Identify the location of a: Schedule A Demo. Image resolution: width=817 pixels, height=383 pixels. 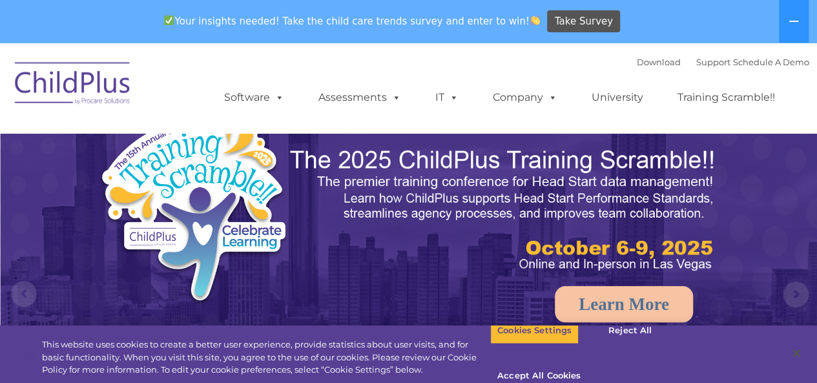
(771, 62).